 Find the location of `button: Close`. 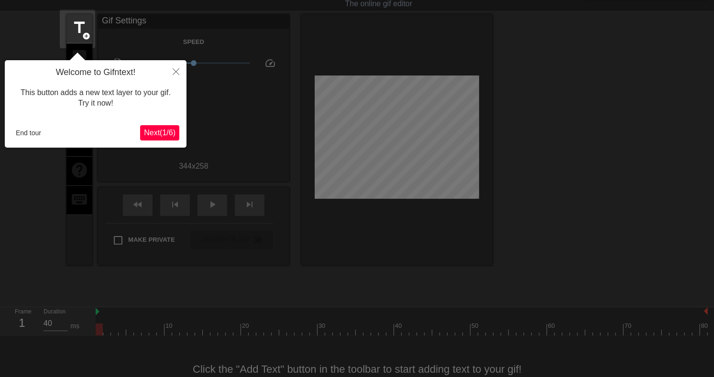

button: Close is located at coordinates (176, 71).